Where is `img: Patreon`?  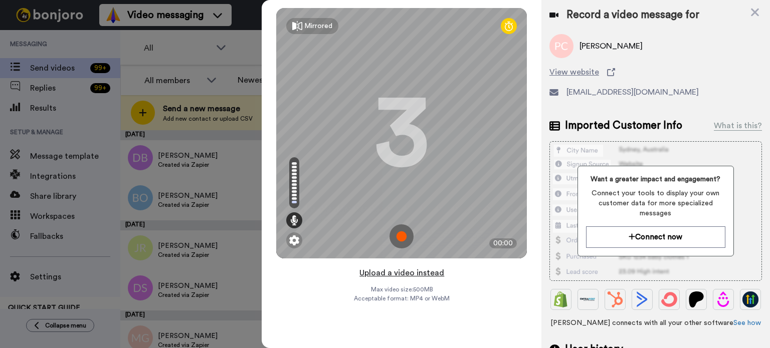 img: Patreon is located at coordinates (696, 300).